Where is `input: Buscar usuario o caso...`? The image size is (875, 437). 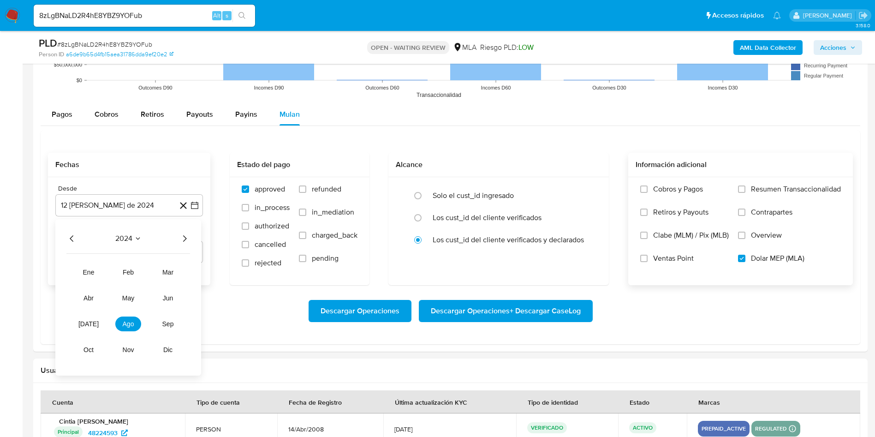
input: Buscar usuario o caso... is located at coordinates (144, 16).